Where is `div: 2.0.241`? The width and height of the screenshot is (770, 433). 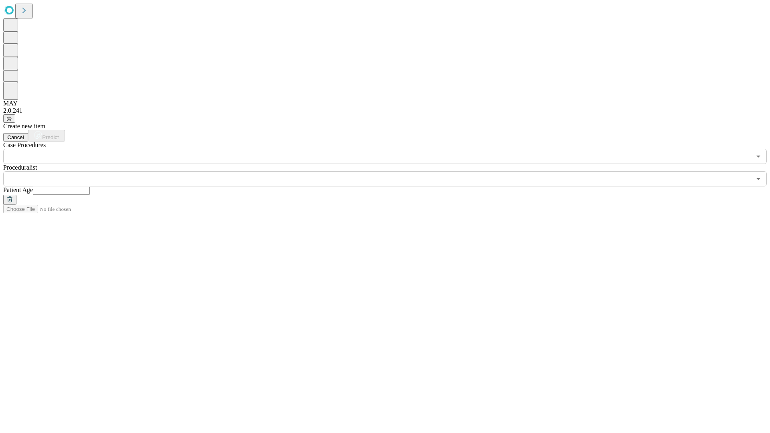
div: 2.0.241 is located at coordinates (385, 111).